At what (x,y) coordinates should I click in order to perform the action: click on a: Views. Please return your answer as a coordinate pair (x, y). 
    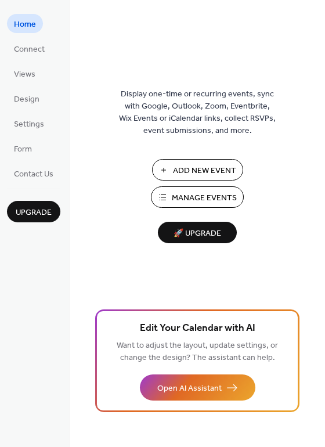
    Looking at the image, I should click on (24, 73).